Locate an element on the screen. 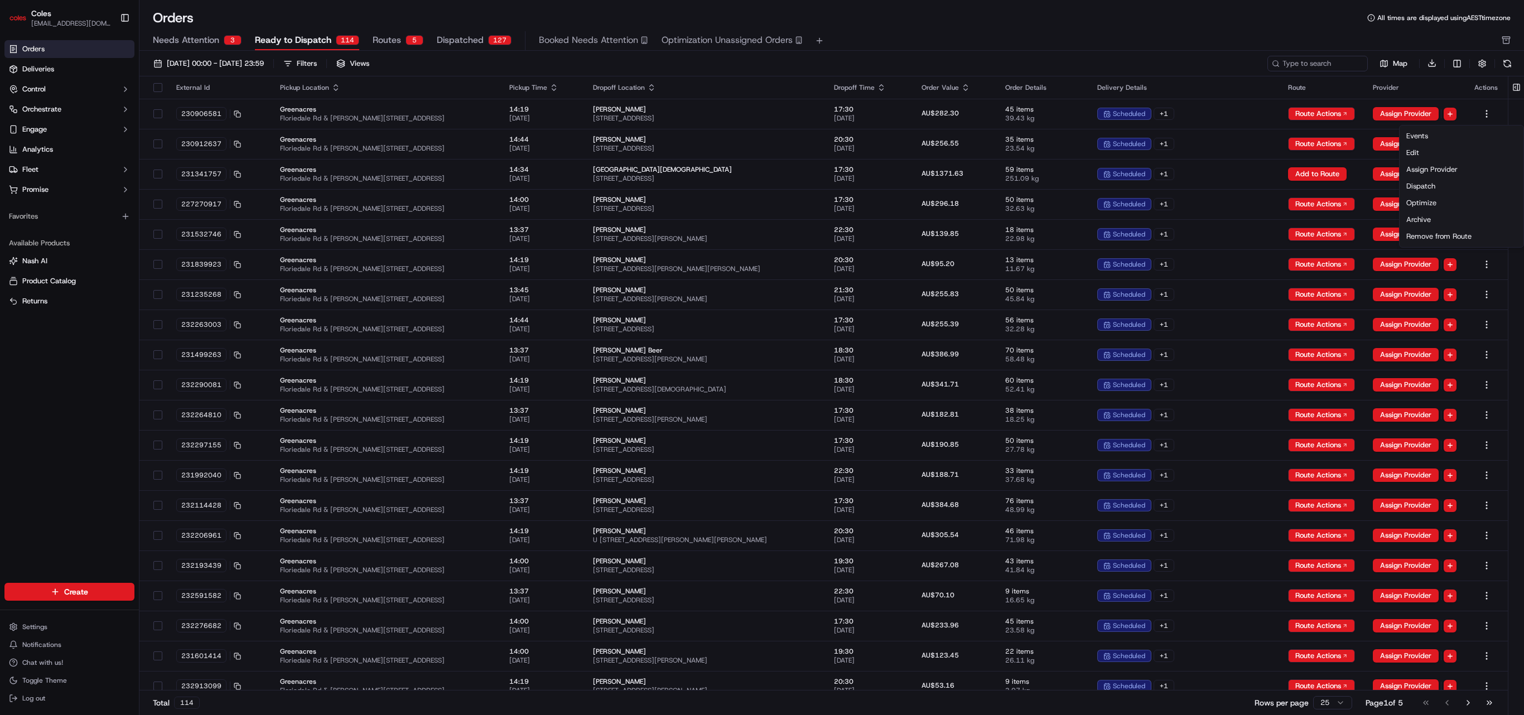 The height and width of the screenshot is (715, 1524). span: Pylon is located at coordinates (123, 194).